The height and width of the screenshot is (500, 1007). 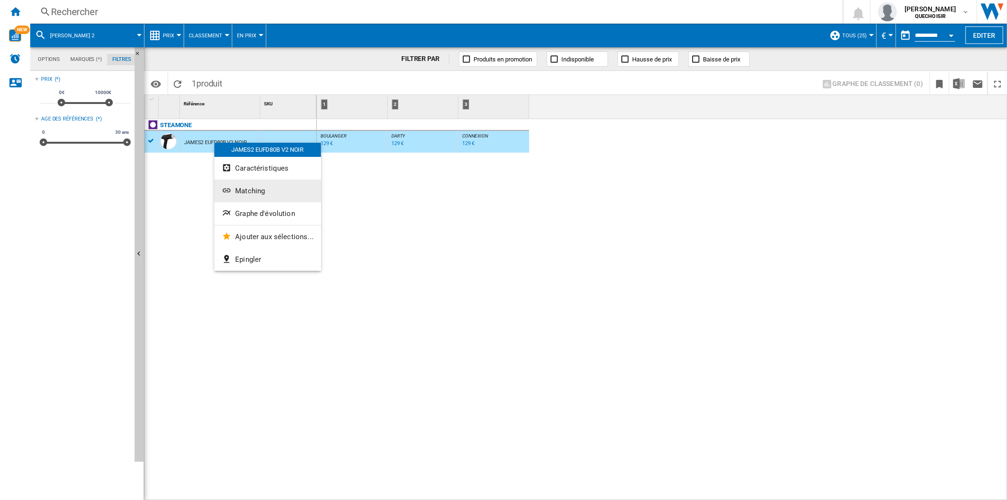 What do you see at coordinates (262, 168) in the screenshot?
I see `span: Caractéristiques` at bounding box center [262, 168].